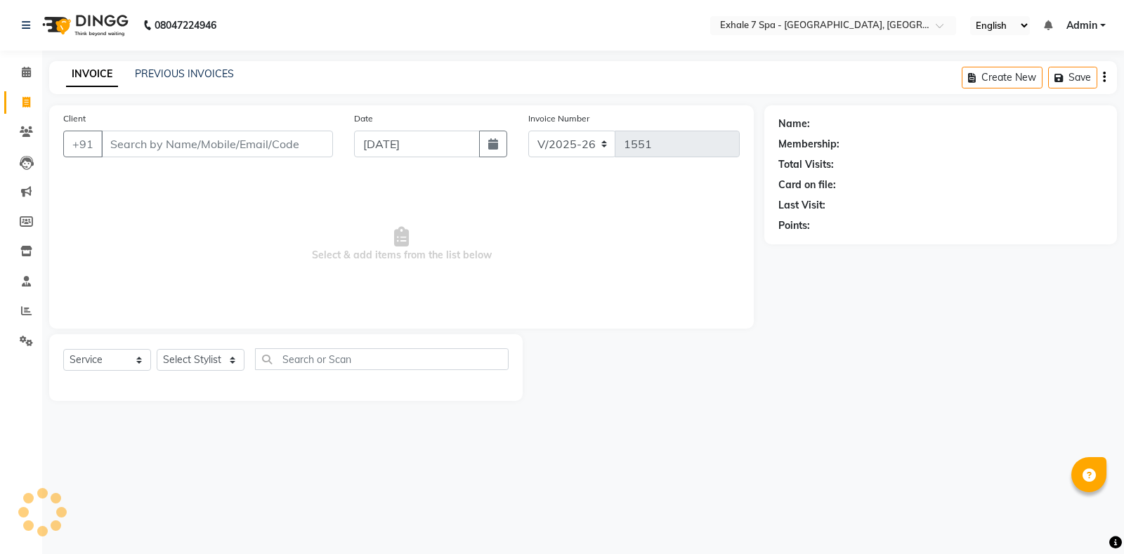 This screenshot has height=554, width=1124. I want to click on button: +91, so click(83, 144).